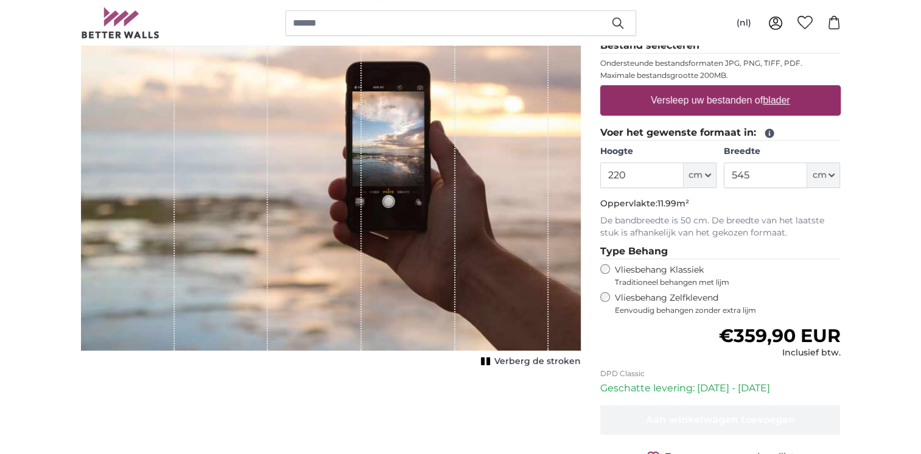 This screenshot has width=921, height=454. What do you see at coordinates (779, 353) in the screenshot?
I see `div: Inclusief btw.` at bounding box center [779, 353].